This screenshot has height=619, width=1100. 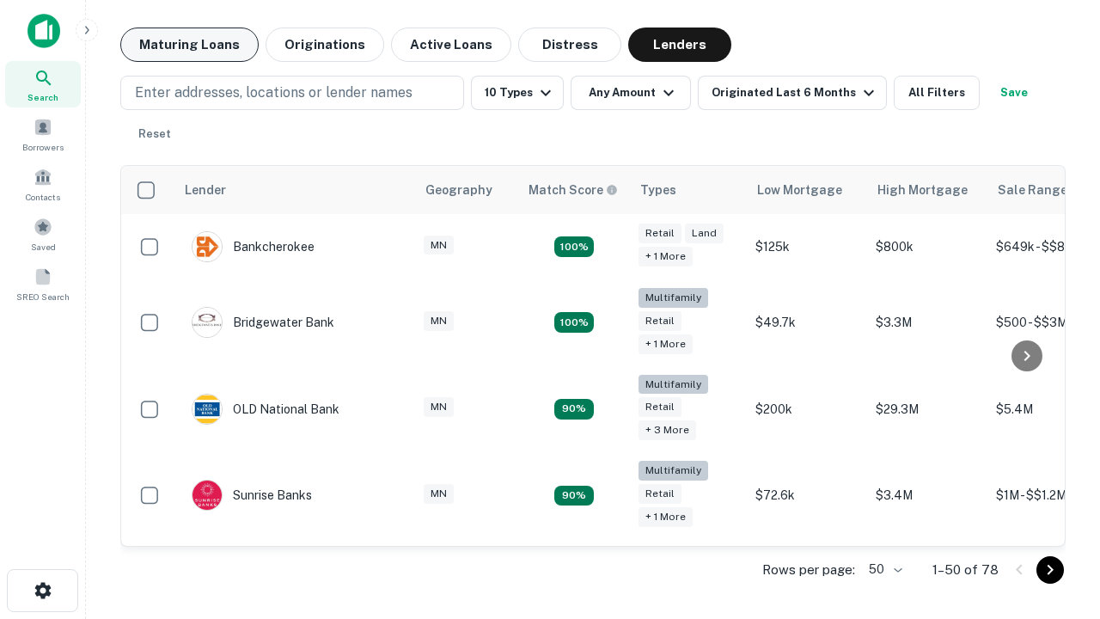 What do you see at coordinates (292, 93) in the screenshot?
I see `button: Enter addresses, locations or lender names` at bounding box center [292, 93].